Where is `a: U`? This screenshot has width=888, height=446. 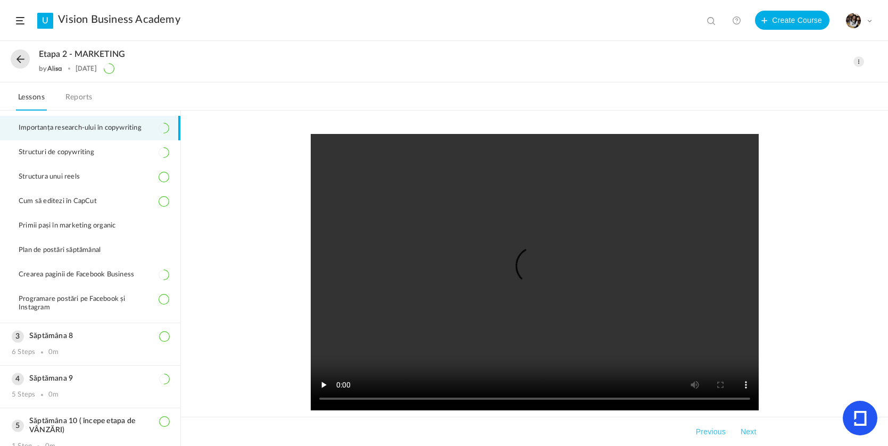
a: U is located at coordinates (45, 21).